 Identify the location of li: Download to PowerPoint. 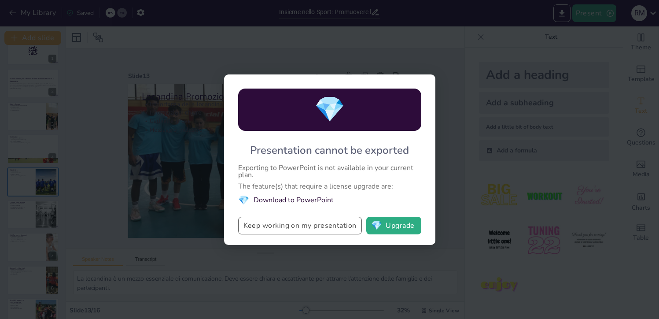
(330, 200).